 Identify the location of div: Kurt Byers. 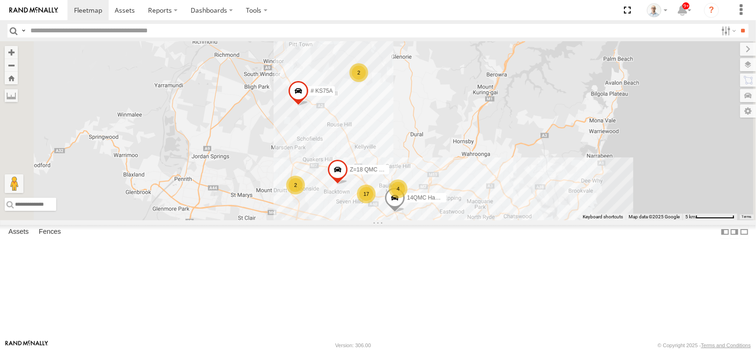
(657, 10).